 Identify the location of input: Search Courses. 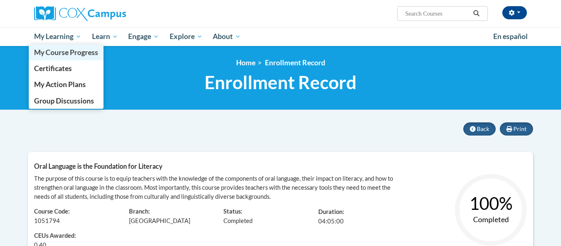
(437, 14).